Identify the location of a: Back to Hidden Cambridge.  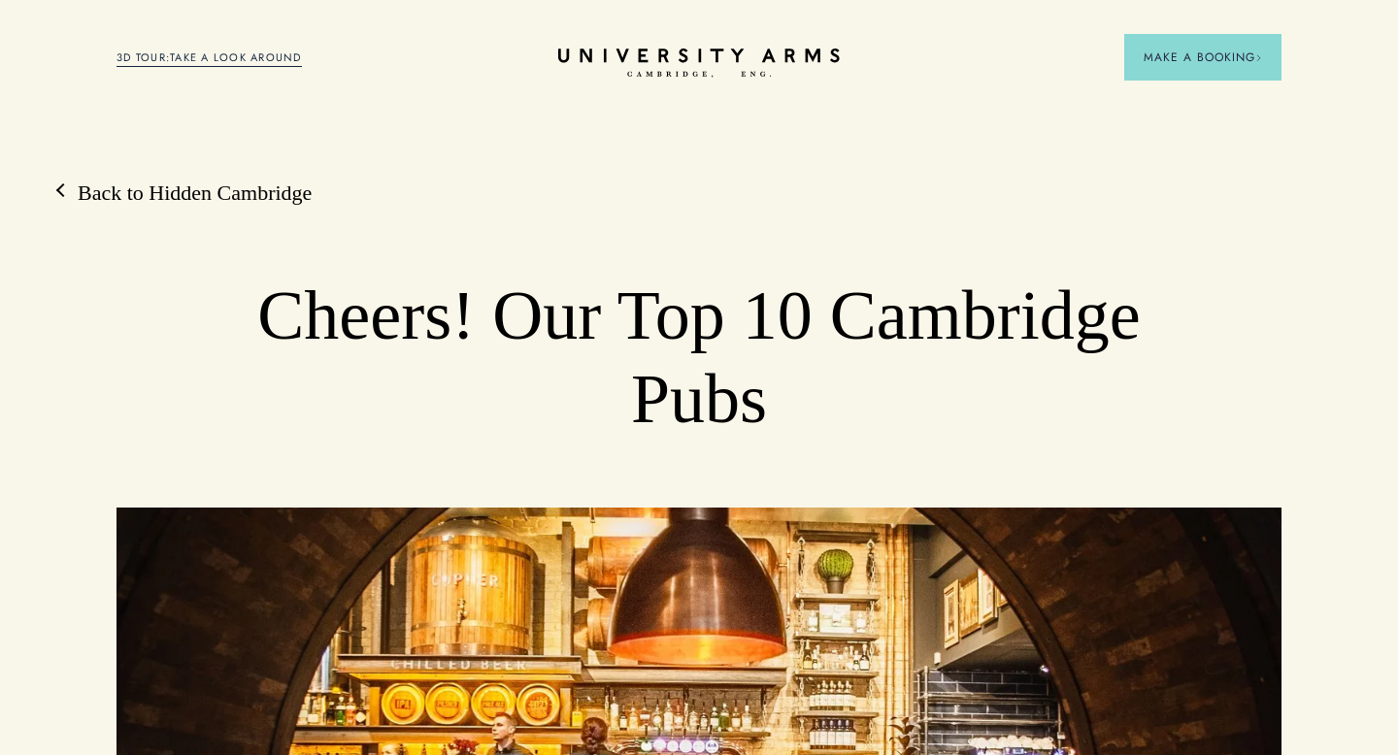
(184, 193).